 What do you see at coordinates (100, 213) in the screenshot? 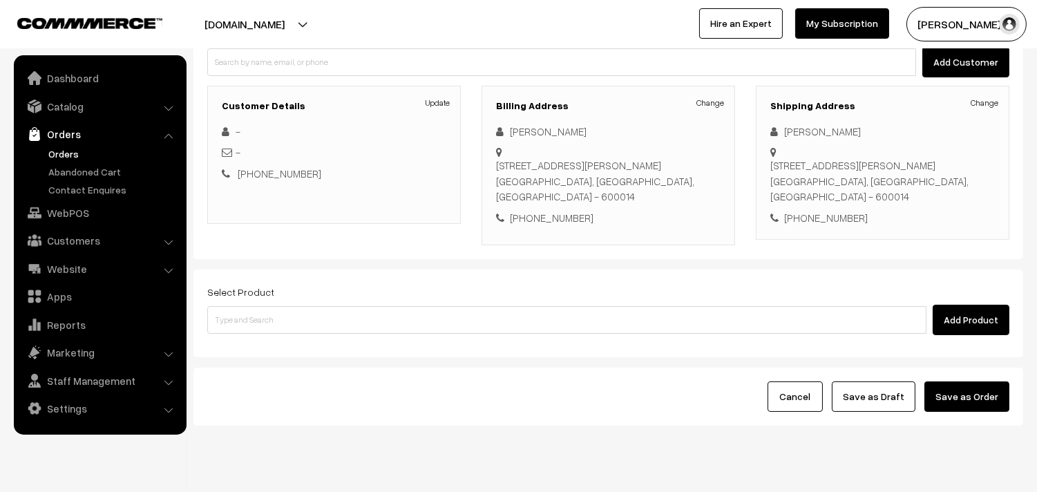
I see `a: WebPOS` at bounding box center [100, 213].